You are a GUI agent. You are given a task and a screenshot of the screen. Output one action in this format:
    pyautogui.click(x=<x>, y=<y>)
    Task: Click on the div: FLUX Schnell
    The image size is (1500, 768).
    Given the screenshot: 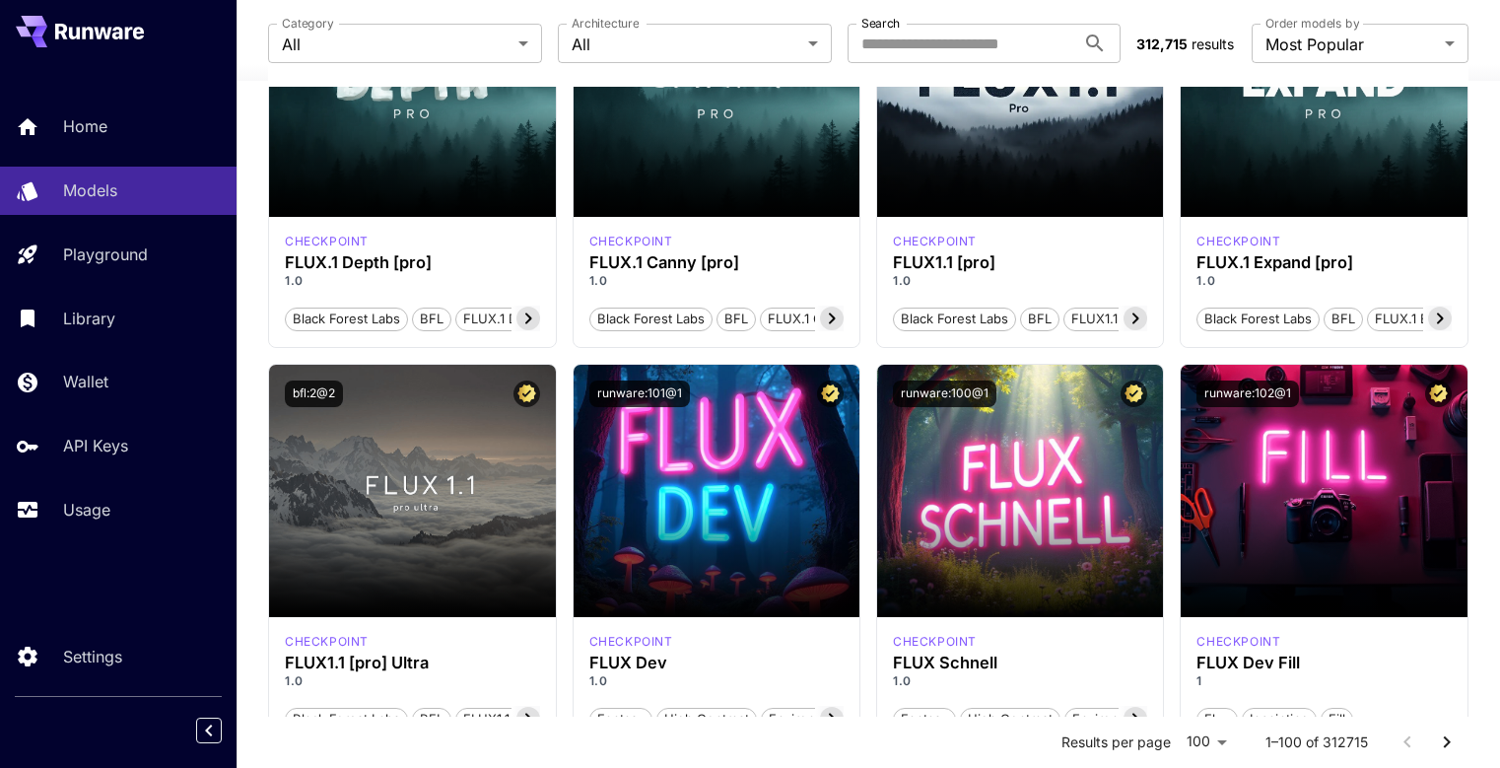 What is the action you would take?
    pyautogui.click(x=1020, y=662)
    